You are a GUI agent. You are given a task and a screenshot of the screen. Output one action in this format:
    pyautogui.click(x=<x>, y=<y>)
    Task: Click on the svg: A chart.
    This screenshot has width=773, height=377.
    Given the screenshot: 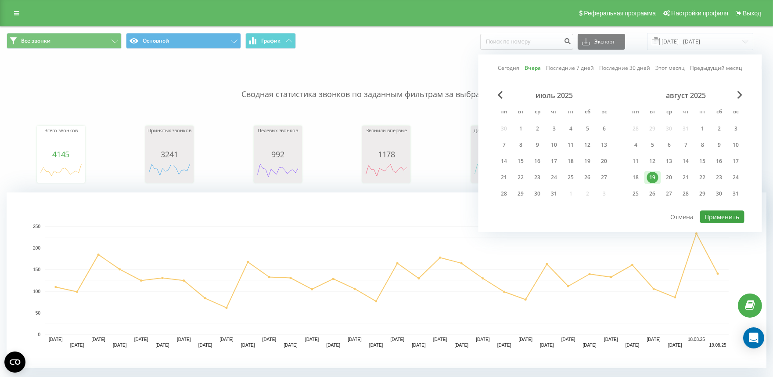 What is the action you would take?
    pyautogui.click(x=386, y=280)
    